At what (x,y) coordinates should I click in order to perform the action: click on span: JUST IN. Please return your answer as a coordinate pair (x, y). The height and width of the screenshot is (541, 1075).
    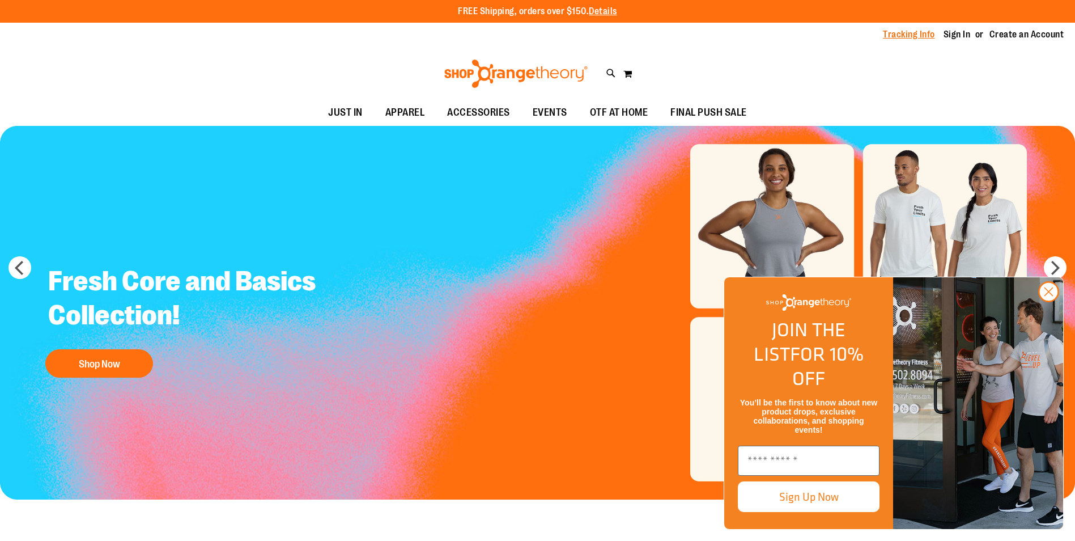
    Looking at the image, I should click on (345, 112).